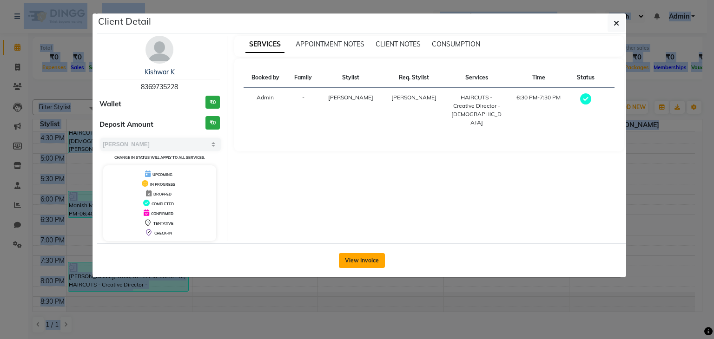  Describe the element at coordinates (362, 261) in the screenshot. I see `button: View Invoice` at that location.